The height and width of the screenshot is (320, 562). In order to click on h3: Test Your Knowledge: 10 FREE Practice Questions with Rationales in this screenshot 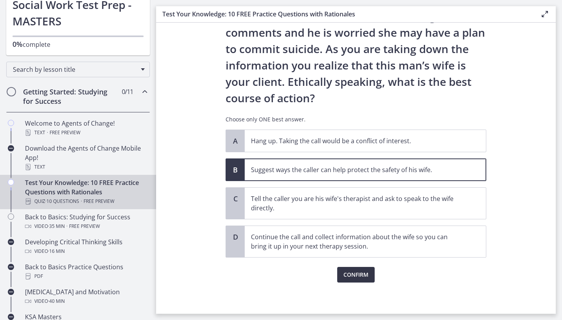, I will do `click(345, 14)`.